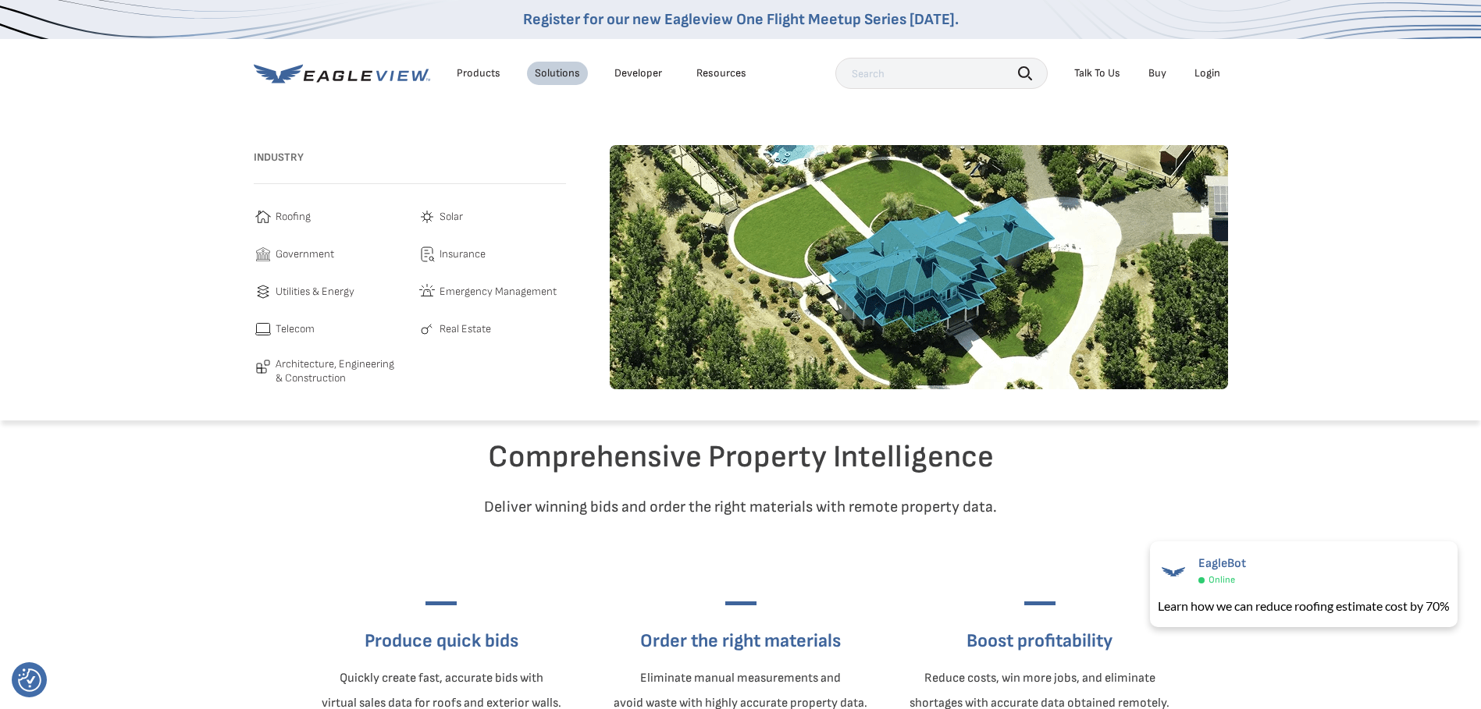 This screenshot has height=709, width=1481. Describe the element at coordinates (492, 292) in the screenshot. I see `a: Emergency Management` at that location.